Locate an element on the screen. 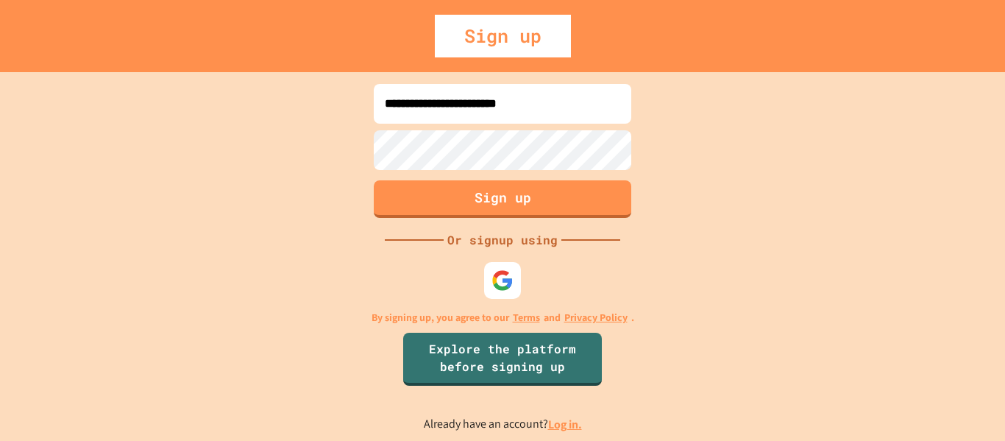 Image resolution: width=1005 pixels, height=441 pixels. p: By signing up, you agree to our and . is located at coordinates (503, 317).